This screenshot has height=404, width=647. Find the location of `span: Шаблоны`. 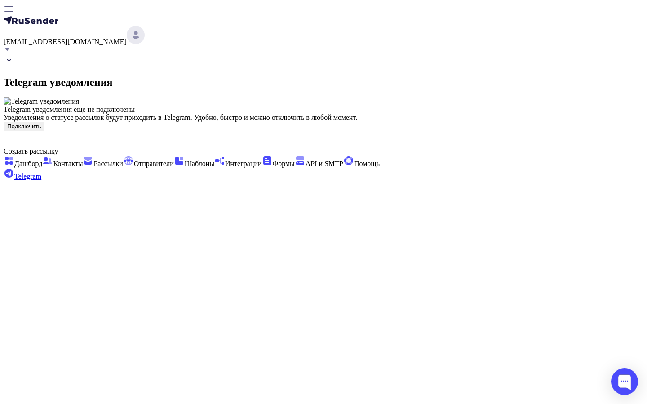

span: Шаблоны is located at coordinates (199, 163).